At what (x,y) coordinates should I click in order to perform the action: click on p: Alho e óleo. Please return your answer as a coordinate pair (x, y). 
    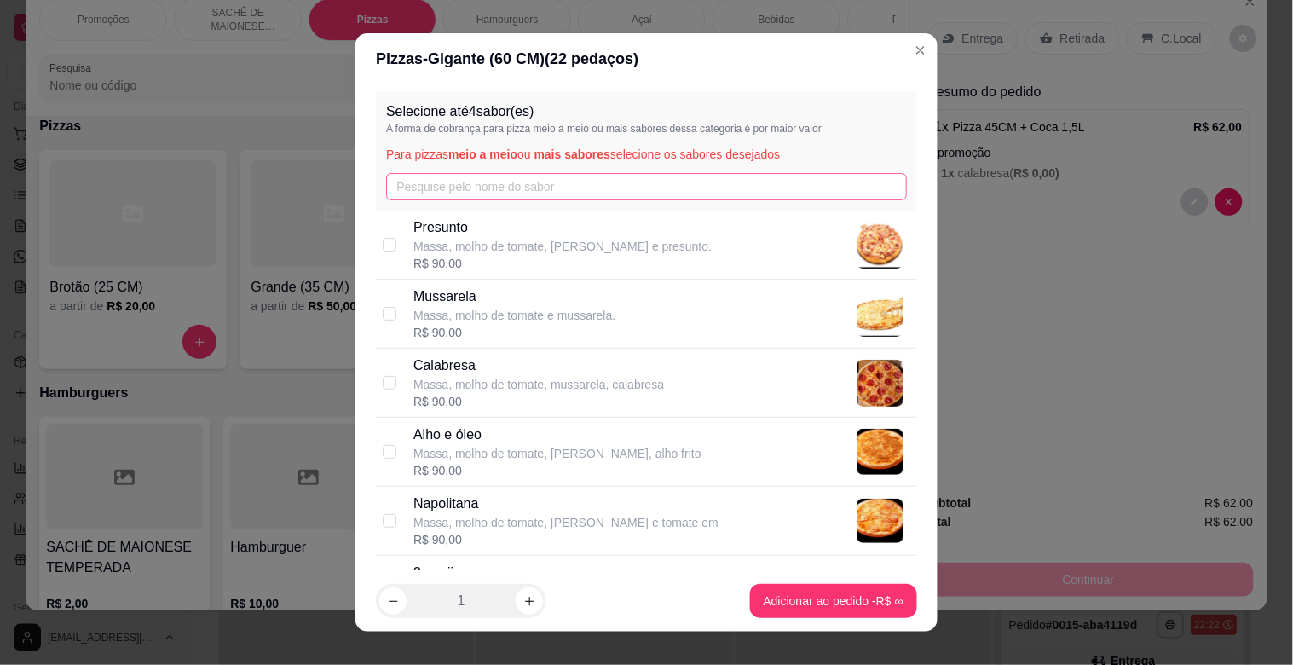
    Looking at the image, I should click on (557, 435).